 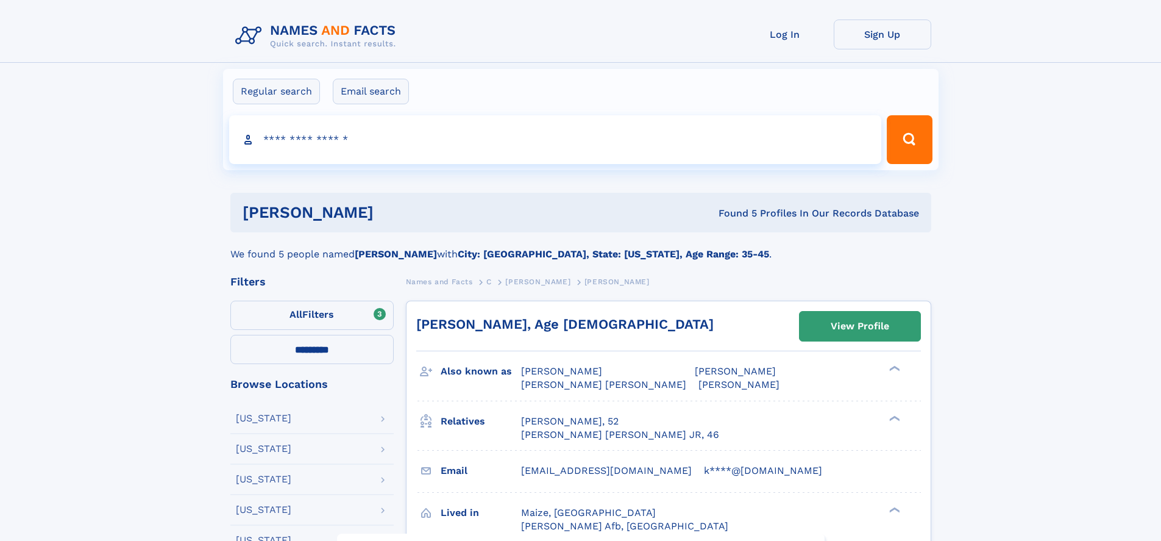 I want to click on span: C, so click(x=489, y=282).